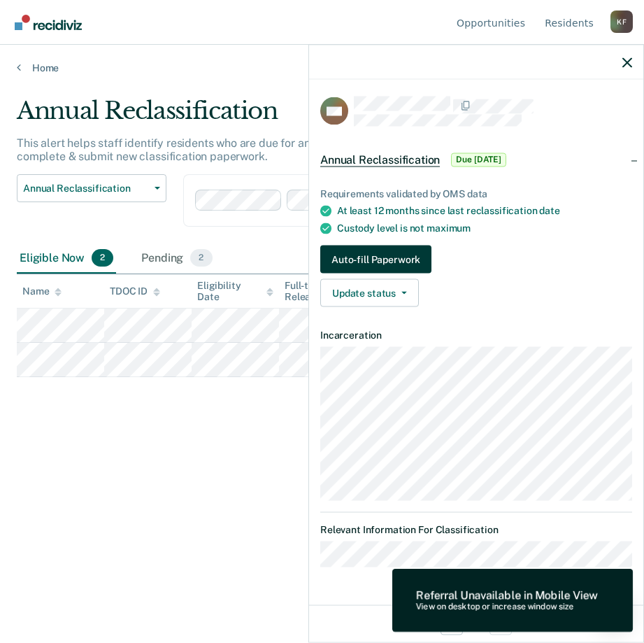  What do you see at coordinates (322, 292) in the screenshot?
I see `div: Full-term Release Date` at bounding box center [322, 292].